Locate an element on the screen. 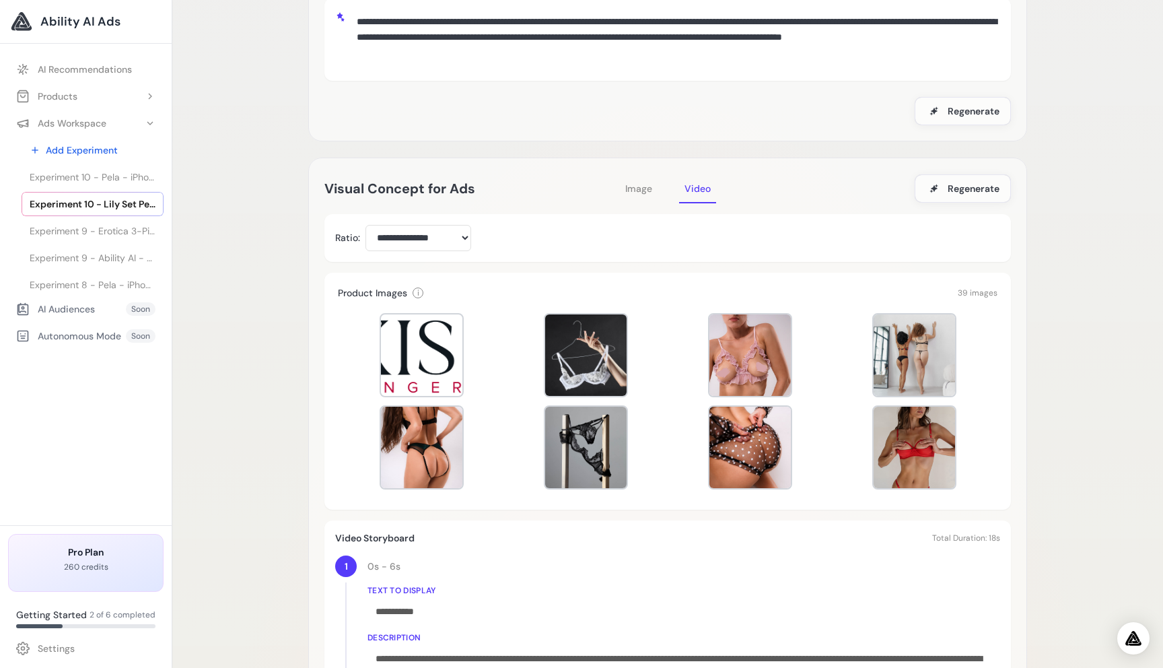 This screenshot has height=668, width=1163. span: Experiment 9 - Ability AI - Ability AI is located at coordinates (92, 258).